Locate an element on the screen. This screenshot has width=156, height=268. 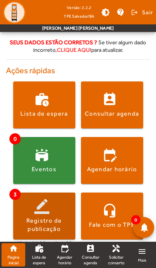
button: Sair is located at coordinates (141, 12).